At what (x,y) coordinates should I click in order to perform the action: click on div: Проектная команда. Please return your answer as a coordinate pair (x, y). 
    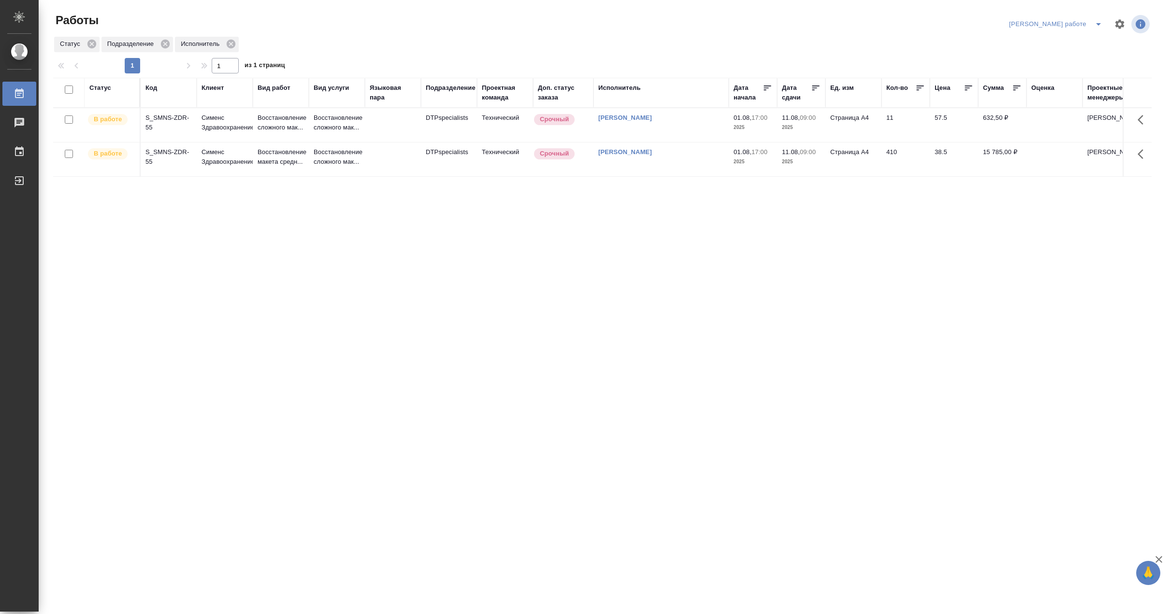
    Looking at the image, I should click on (505, 93).